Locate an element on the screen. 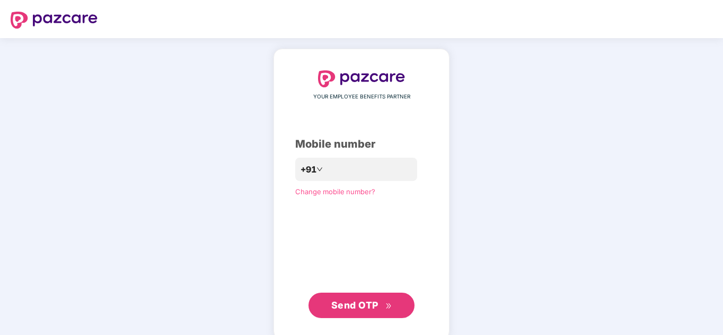 This screenshot has height=335, width=723. span: double-right is located at coordinates (388, 306).